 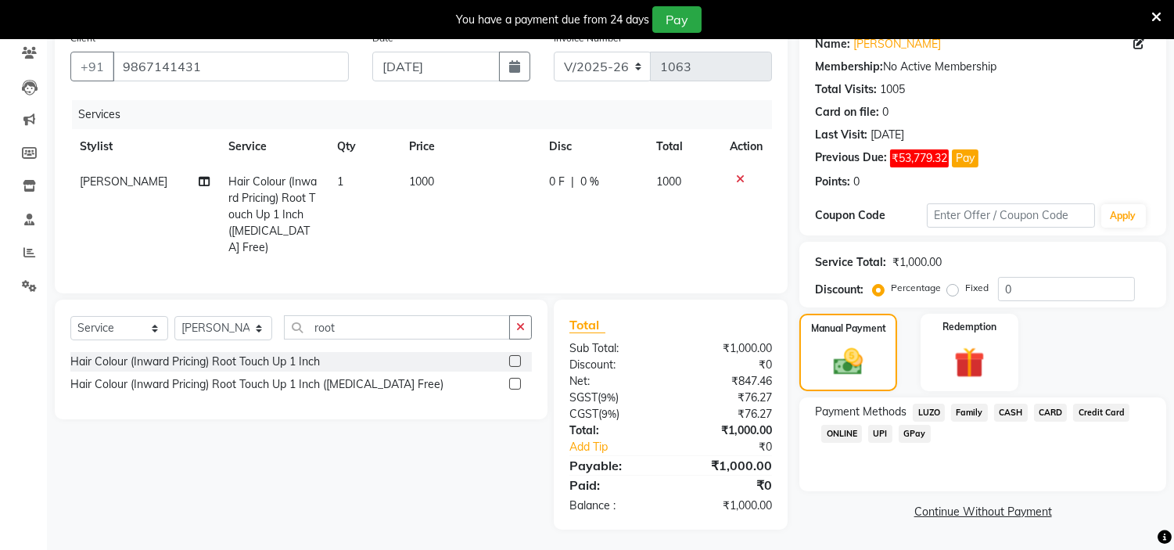 What do you see at coordinates (977, 288) in the screenshot?
I see `label: Fixed` at bounding box center [977, 288].